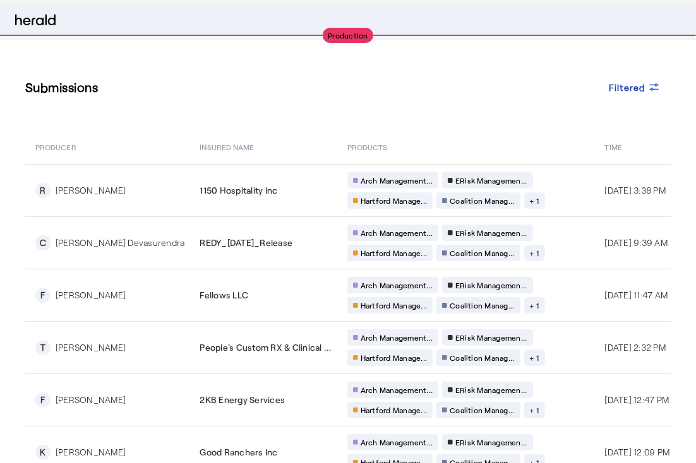 This screenshot has width=696, height=463. What do you see at coordinates (43, 453) in the screenshot?
I see `div: K` at bounding box center [43, 453].